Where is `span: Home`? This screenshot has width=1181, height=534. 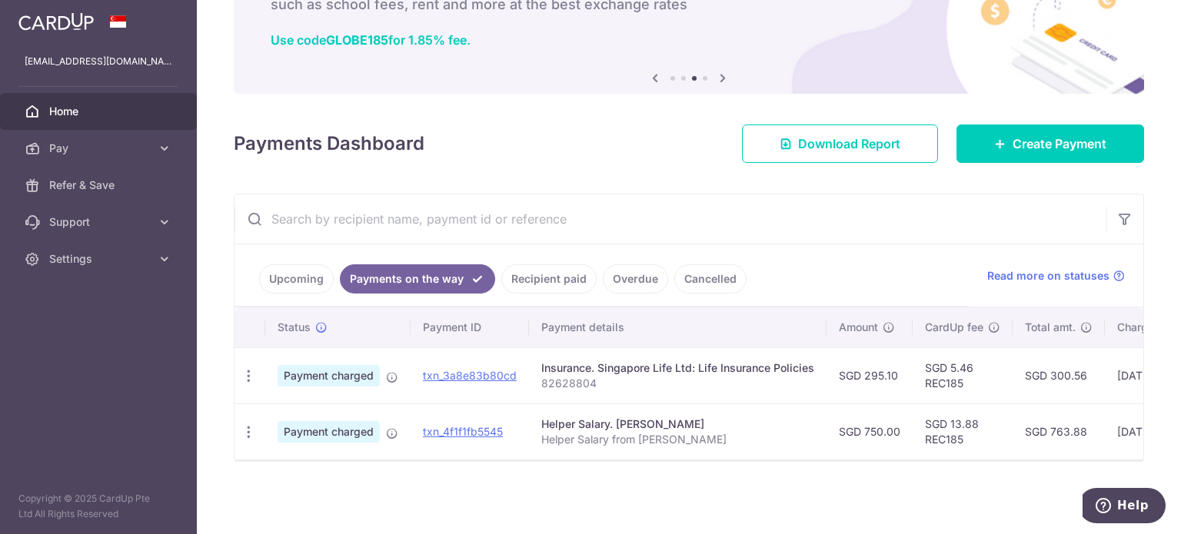
span: Home is located at coordinates (100, 112).